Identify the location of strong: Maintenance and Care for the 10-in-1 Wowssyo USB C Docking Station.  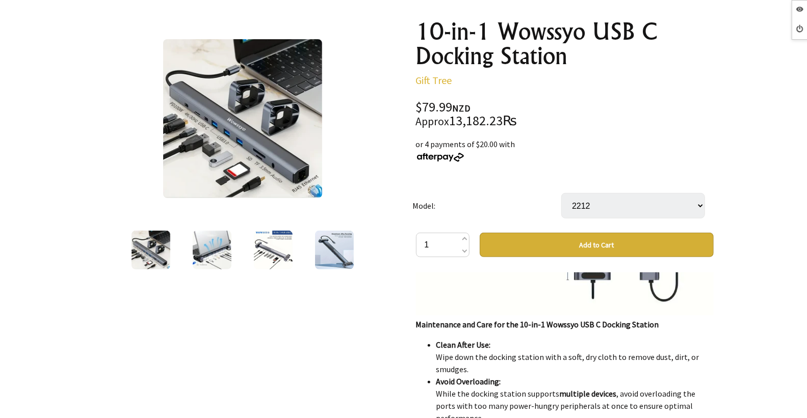
(537, 325).